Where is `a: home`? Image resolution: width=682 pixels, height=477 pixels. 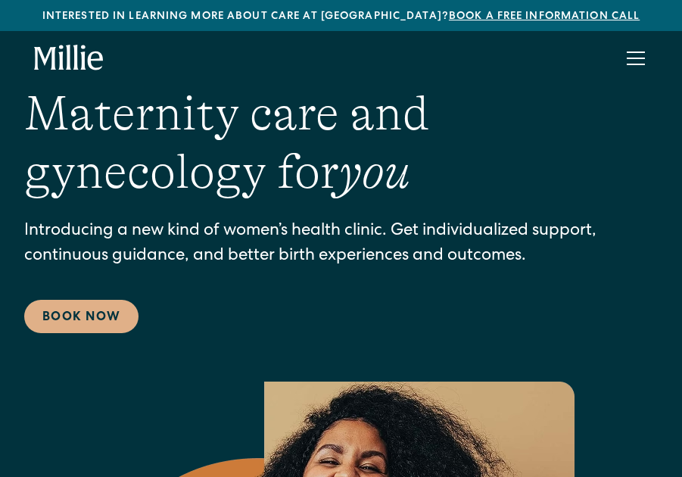 a: home is located at coordinates (69, 58).